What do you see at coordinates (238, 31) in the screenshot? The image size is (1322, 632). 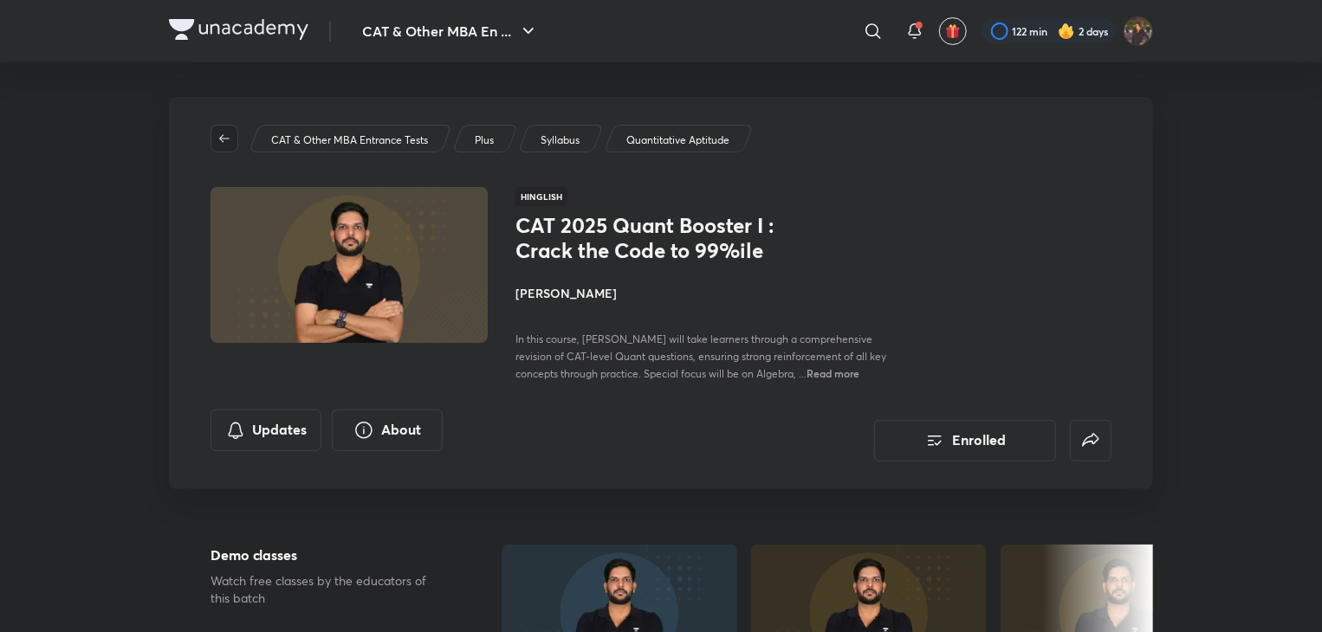 I see `a: Company Logo` at bounding box center [238, 31].